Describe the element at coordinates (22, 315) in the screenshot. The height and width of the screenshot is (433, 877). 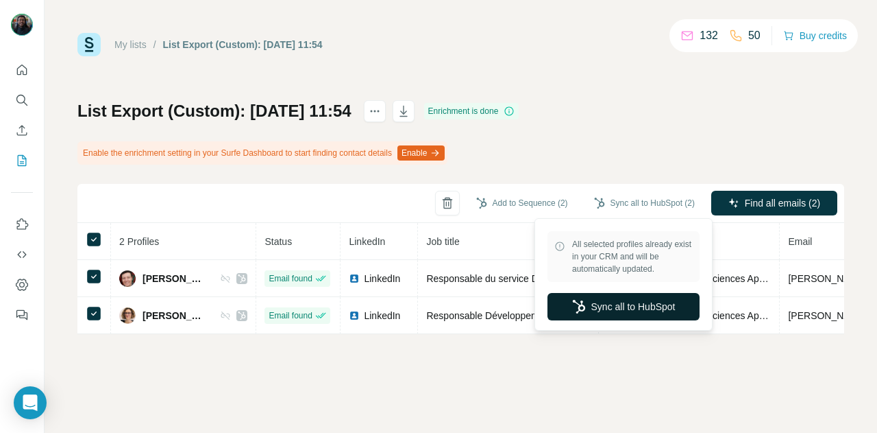
I see `button: Feedback` at that location.